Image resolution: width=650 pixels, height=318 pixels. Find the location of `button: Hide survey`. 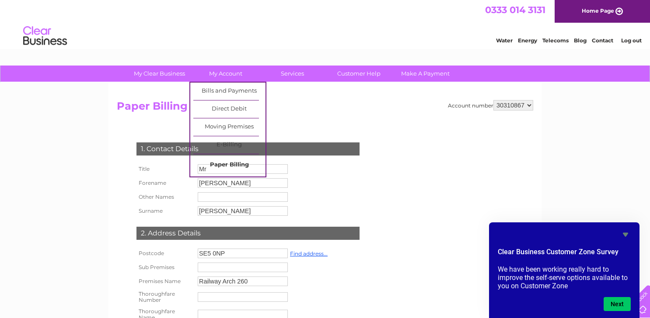

button: Hide survey is located at coordinates (625, 235).